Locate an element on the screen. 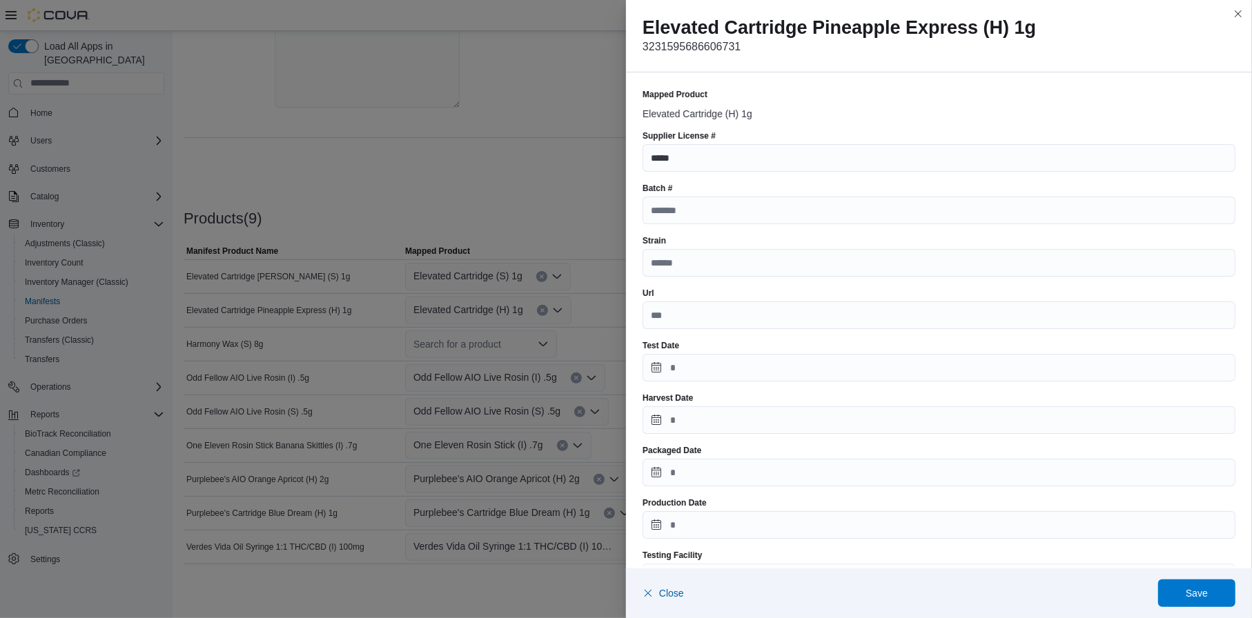 Image resolution: width=1252 pixels, height=618 pixels. label: Packaged Date is located at coordinates (671, 451).